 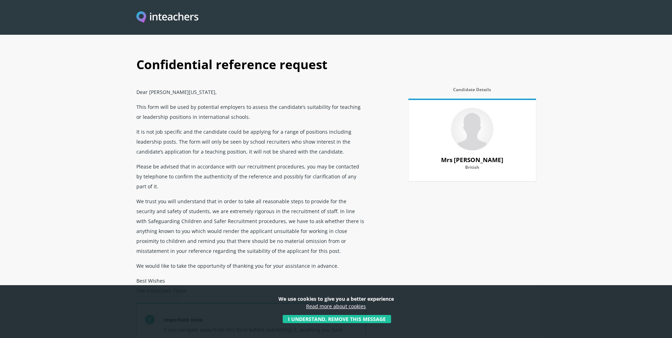 What do you see at coordinates (251, 226) in the screenshot?
I see `p: We trust you will understand that in order to take all reasonable steps to provide for the securi...` at bounding box center [251, 226].